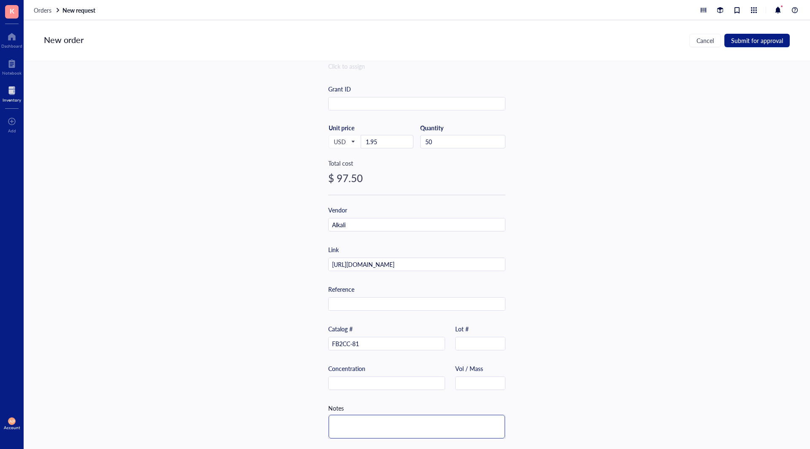 Image resolution: width=810 pixels, height=449 pixels. What do you see at coordinates (336, 408) in the screenshot?
I see `div: Notes` at bounding box center [336, 408].